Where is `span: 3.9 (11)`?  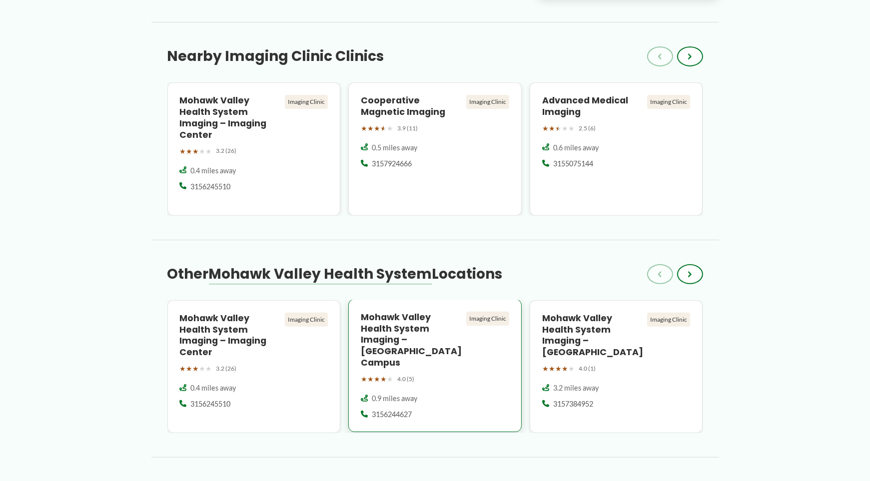 span: 3.9 (11) is located at coordinates (407, 128).